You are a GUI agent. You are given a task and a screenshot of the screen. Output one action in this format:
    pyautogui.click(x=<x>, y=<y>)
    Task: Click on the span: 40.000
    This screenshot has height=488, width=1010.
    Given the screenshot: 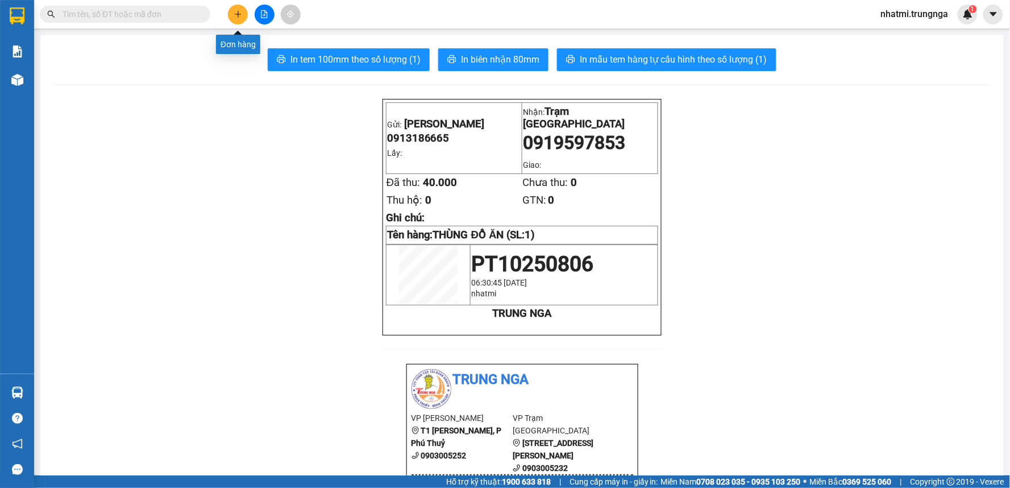 What is the action you would take?
    pyautogui.click(x=440, y=182)
    